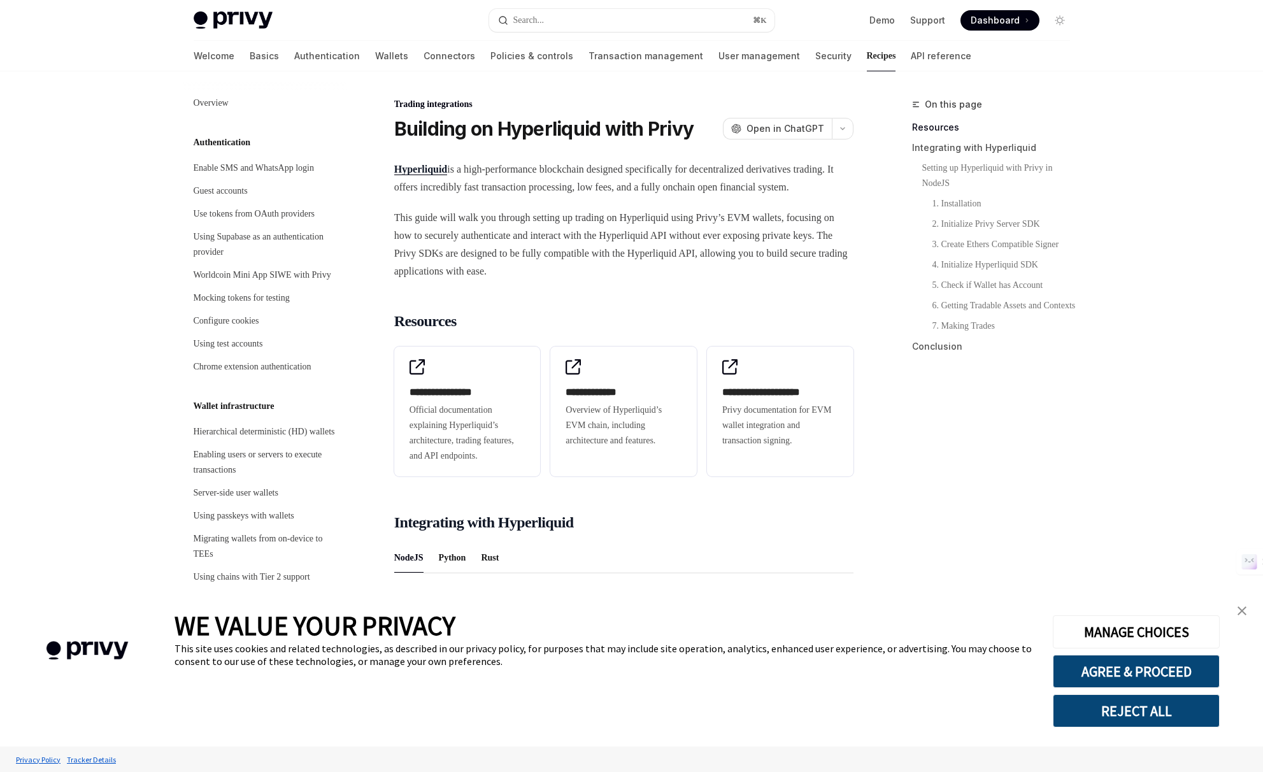 Image resolution: width=1263 pixels, height=772 pixels. What do you see at coordinates (91, 759) in the screenshot?
I see `a: Tracker Details` at bounding box center [91, 759].